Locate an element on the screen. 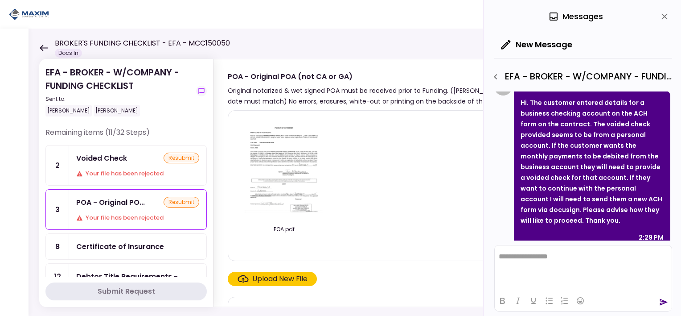  div: Remaining items (11/32 Steps) is located at coordinates (126, 136).